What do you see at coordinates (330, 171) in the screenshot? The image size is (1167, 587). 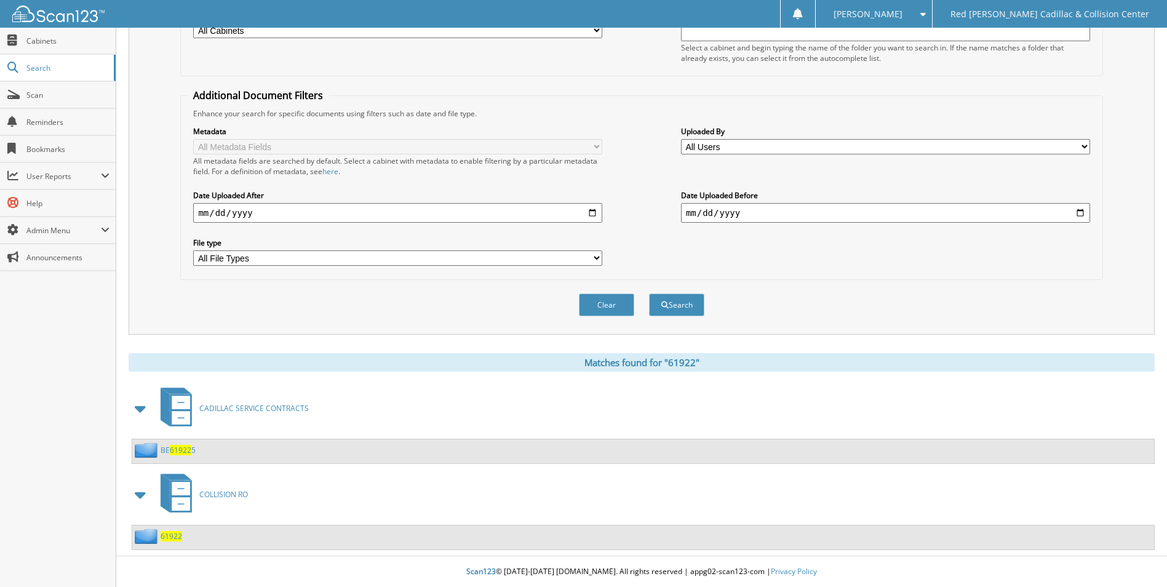 I see `a: here` at bounding box center [330, 171].